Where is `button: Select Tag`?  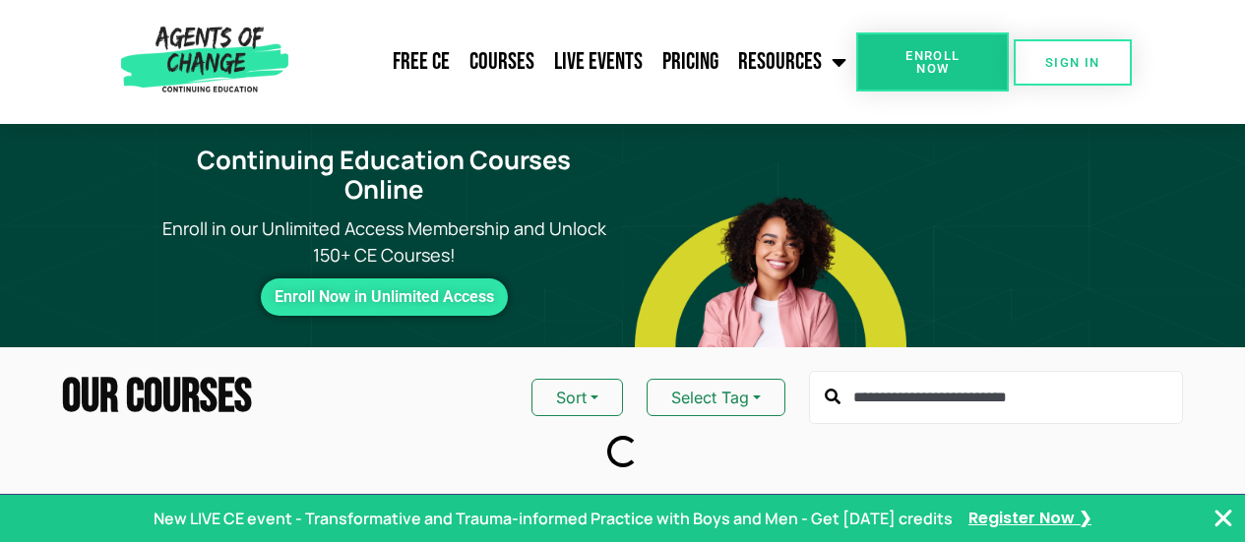 button: Select Tag is located at coordinates (715, 397).